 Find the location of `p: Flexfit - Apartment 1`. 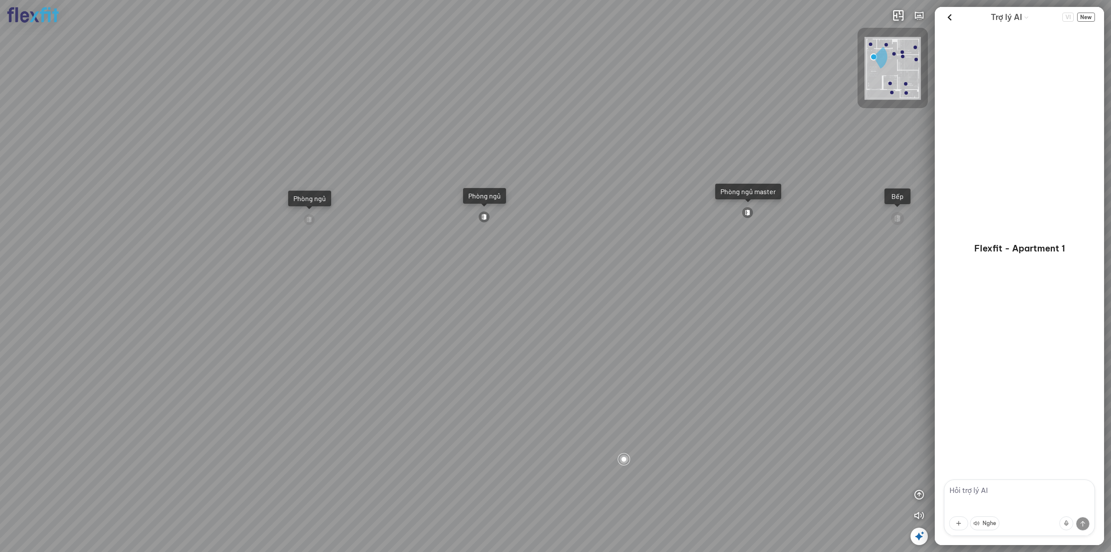

p: Flexfit - Apartment 1 is located at coordinates (1020, 248).